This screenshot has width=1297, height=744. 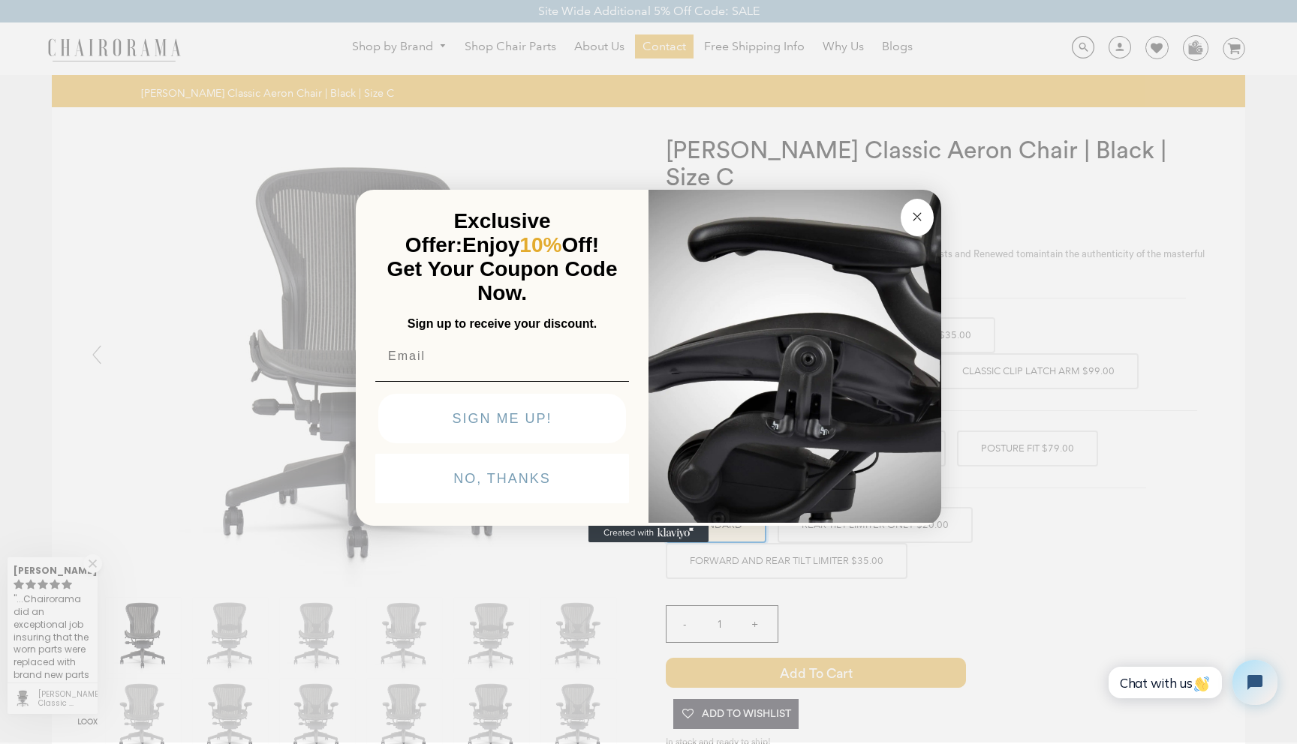 What do you see at coordinates (163, 35) in the screenshot?
I see `button: Open chat widget` at bounding box center [163, 35].